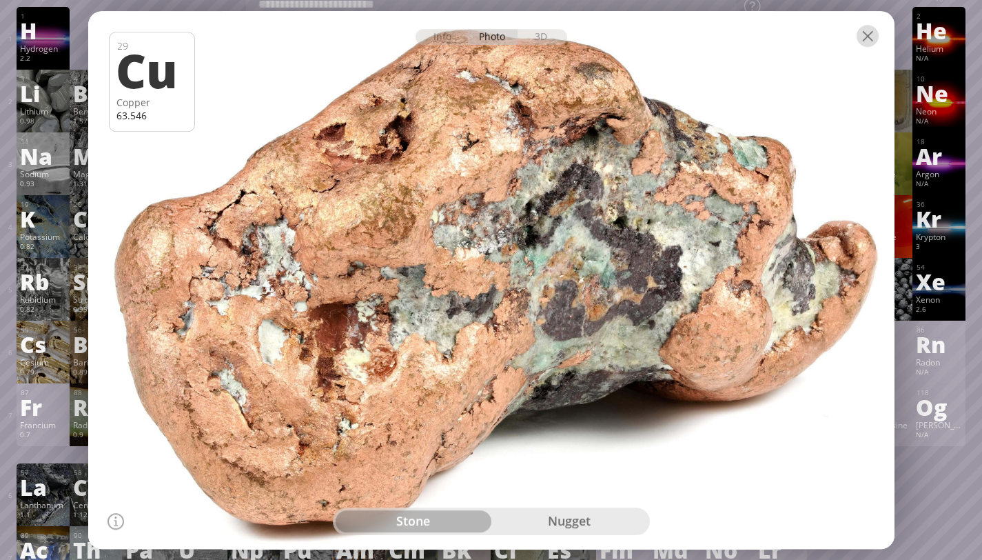  What do you see at coordinates (43, 218) in the screenshot?
I see `div: K` at bounding box center [43, 218].